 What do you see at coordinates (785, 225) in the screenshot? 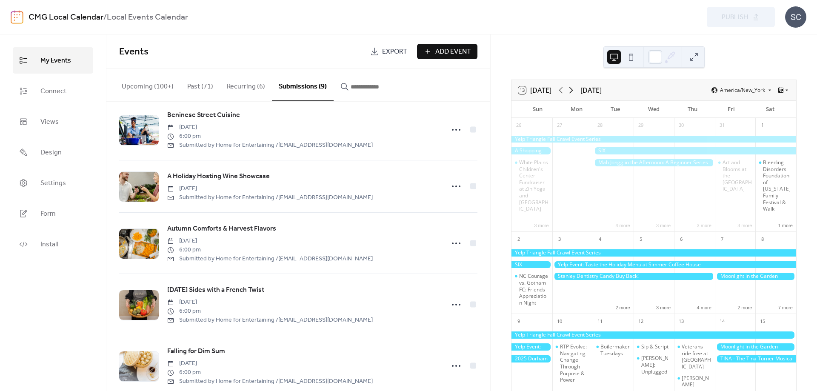
I see `button: 1 more` at bounding box center [785, 225].